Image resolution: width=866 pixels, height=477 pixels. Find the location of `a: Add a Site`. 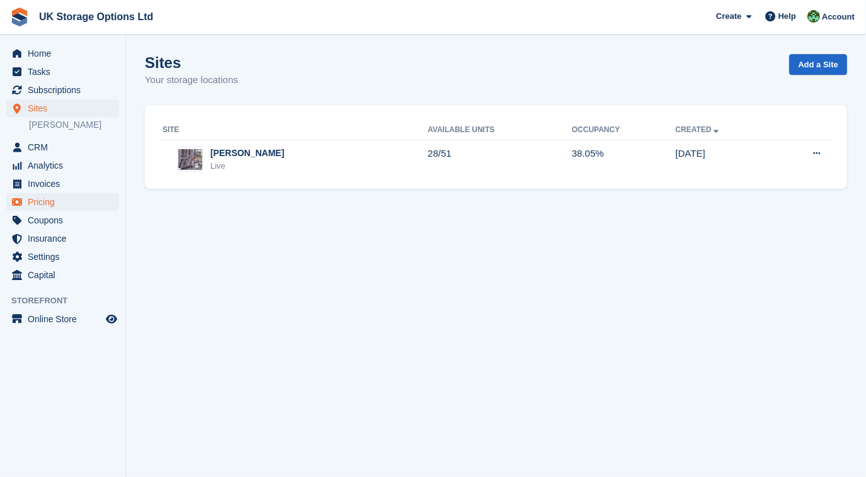

a: Add a Site is located at coordinates (818, 64).